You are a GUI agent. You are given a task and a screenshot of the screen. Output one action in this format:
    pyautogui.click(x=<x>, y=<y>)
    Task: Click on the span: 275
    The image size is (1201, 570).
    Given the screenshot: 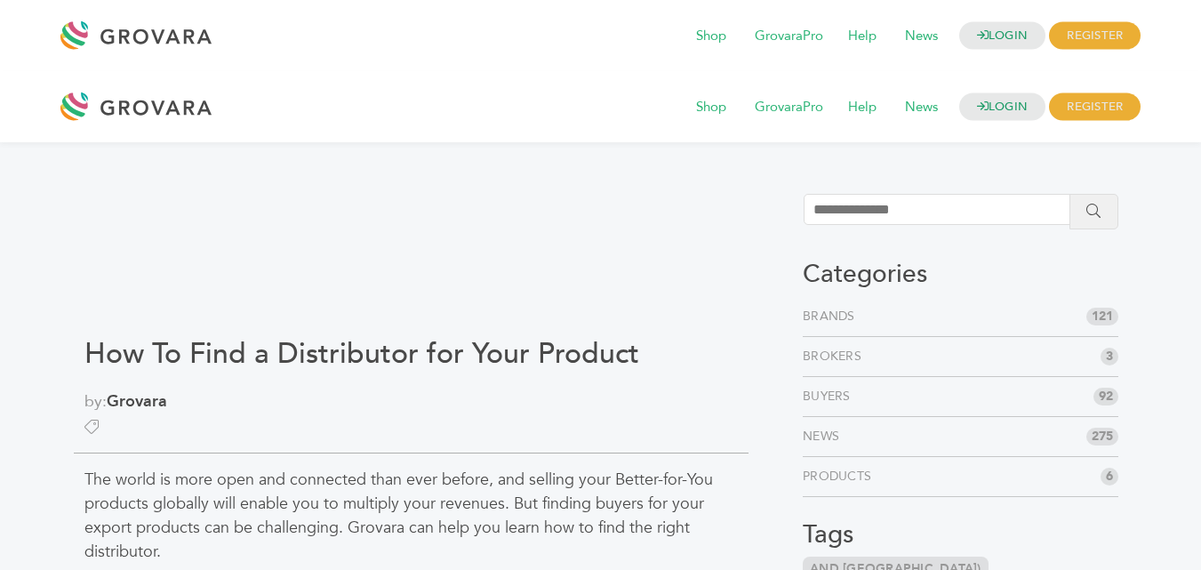 What is the action you would take?
    pyautogui.click(x=1102, y=436)
    